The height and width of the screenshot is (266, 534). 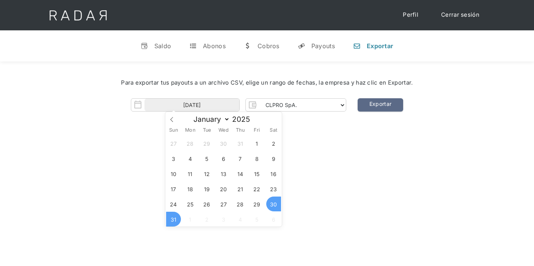 What do you see at coordinates (190, 143) in the screenshot?
I see `span: July 28, 2025` at bounding box center [190, 143].